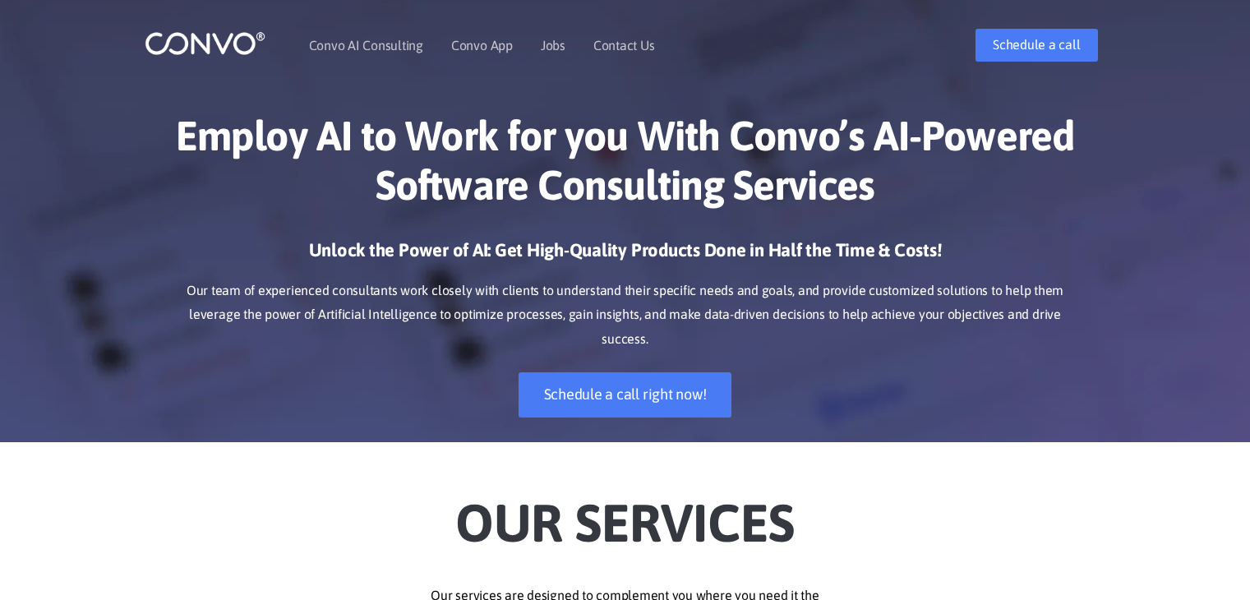 The image size is (1250, 600). Describe the element at coordinates (482, 45) in the screenshot. I see `a: Convo App` at that location.